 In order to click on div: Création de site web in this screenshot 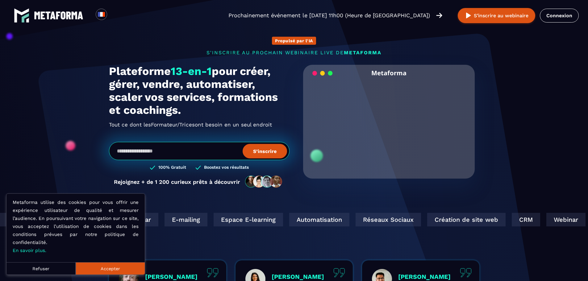, I will do `click(435, 220)`.